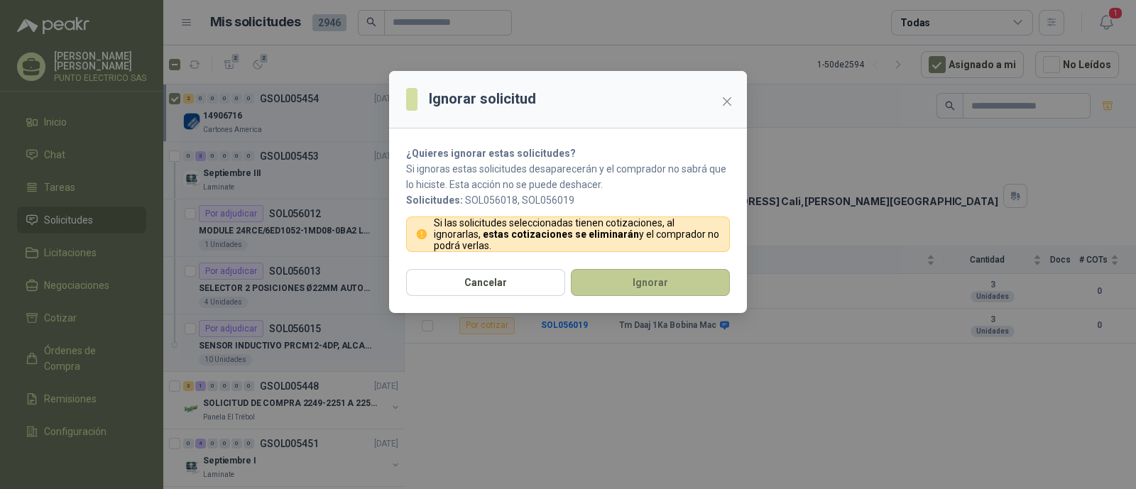  Describe the element at coordinates (568, 200) in the screenshot. I see `p: SOL056018, SOL056019` at that location.